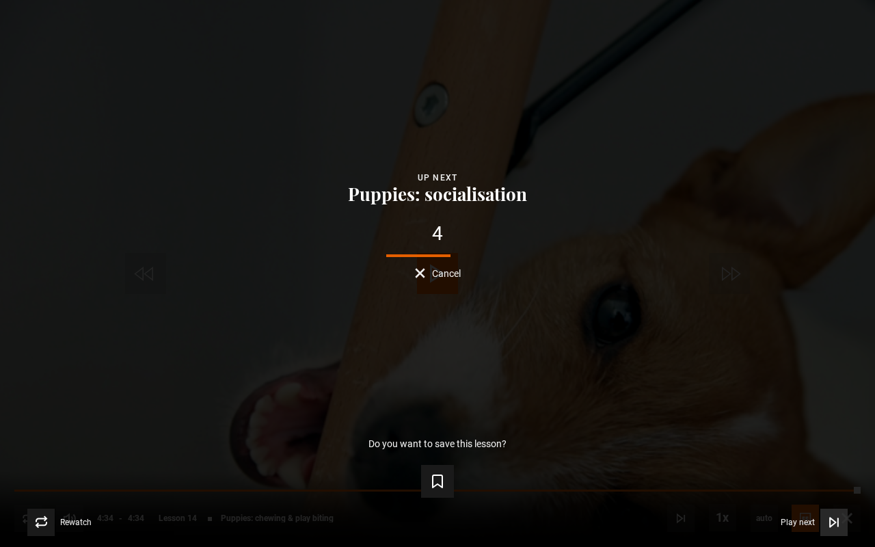 This screenshot has height=547, width=875. What do you see at coordinates (438, 234) in the screenshot?
I see `div: 4` at bounding box center [438, 234].